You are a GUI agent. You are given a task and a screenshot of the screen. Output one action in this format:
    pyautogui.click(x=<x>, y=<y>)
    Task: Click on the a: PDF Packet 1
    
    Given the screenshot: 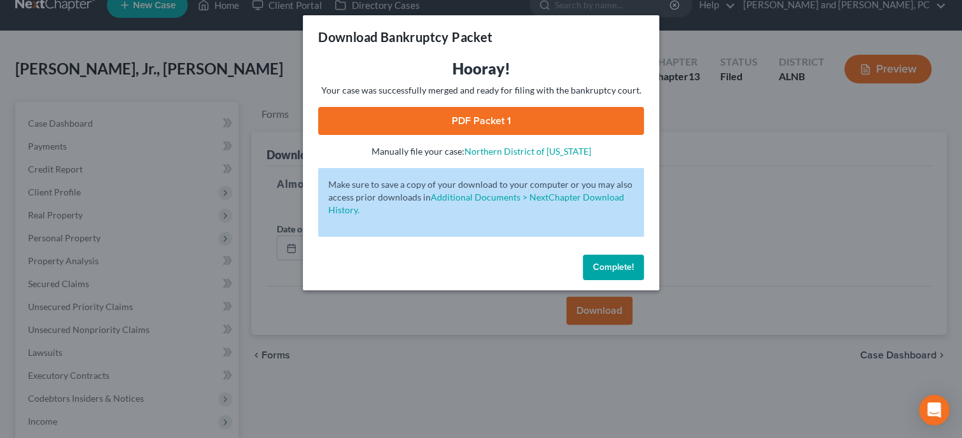 What is the action you would take?
    pyautogui.click(x=481, y=121)
    